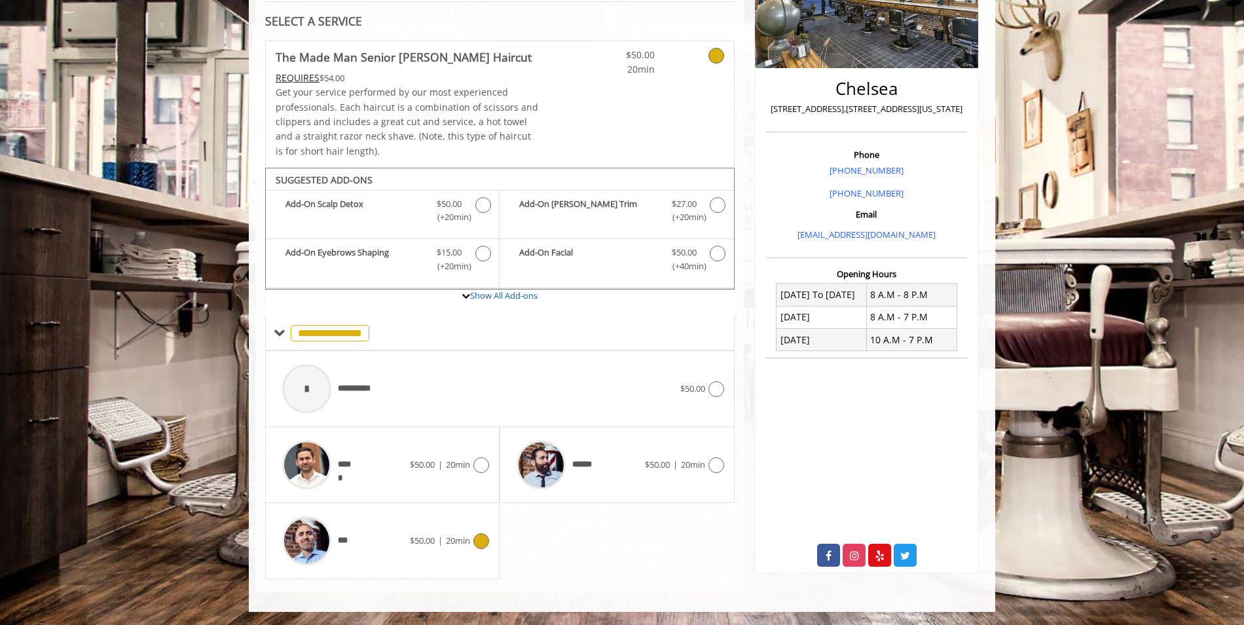 The height and width of the screenshot is (625, 1244). I want to click on td: 8 A.M - 7 P.M, so click(911, 317).